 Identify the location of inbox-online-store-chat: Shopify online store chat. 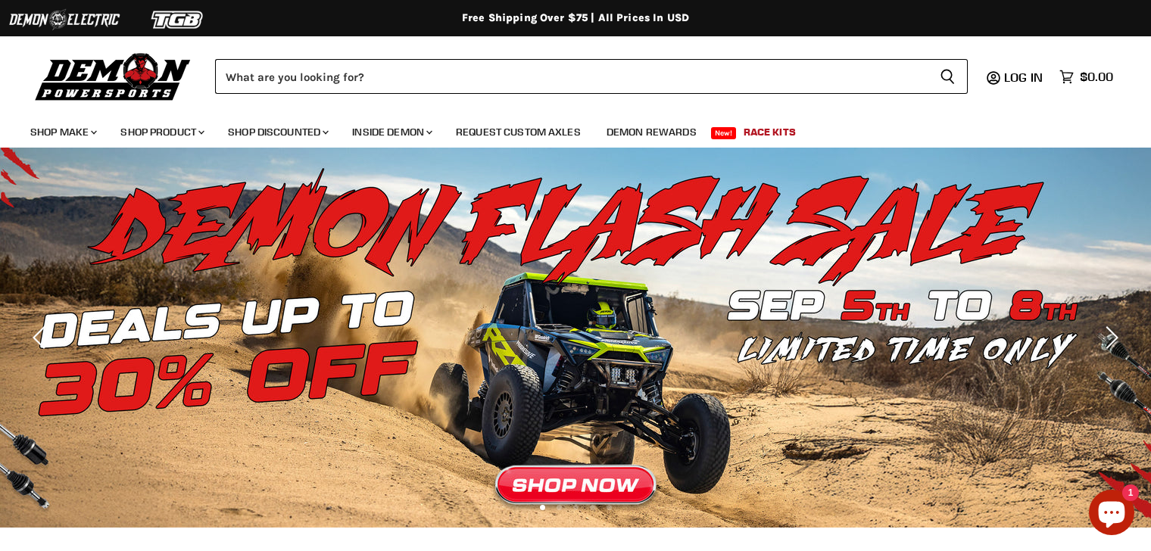
(1112, 514).